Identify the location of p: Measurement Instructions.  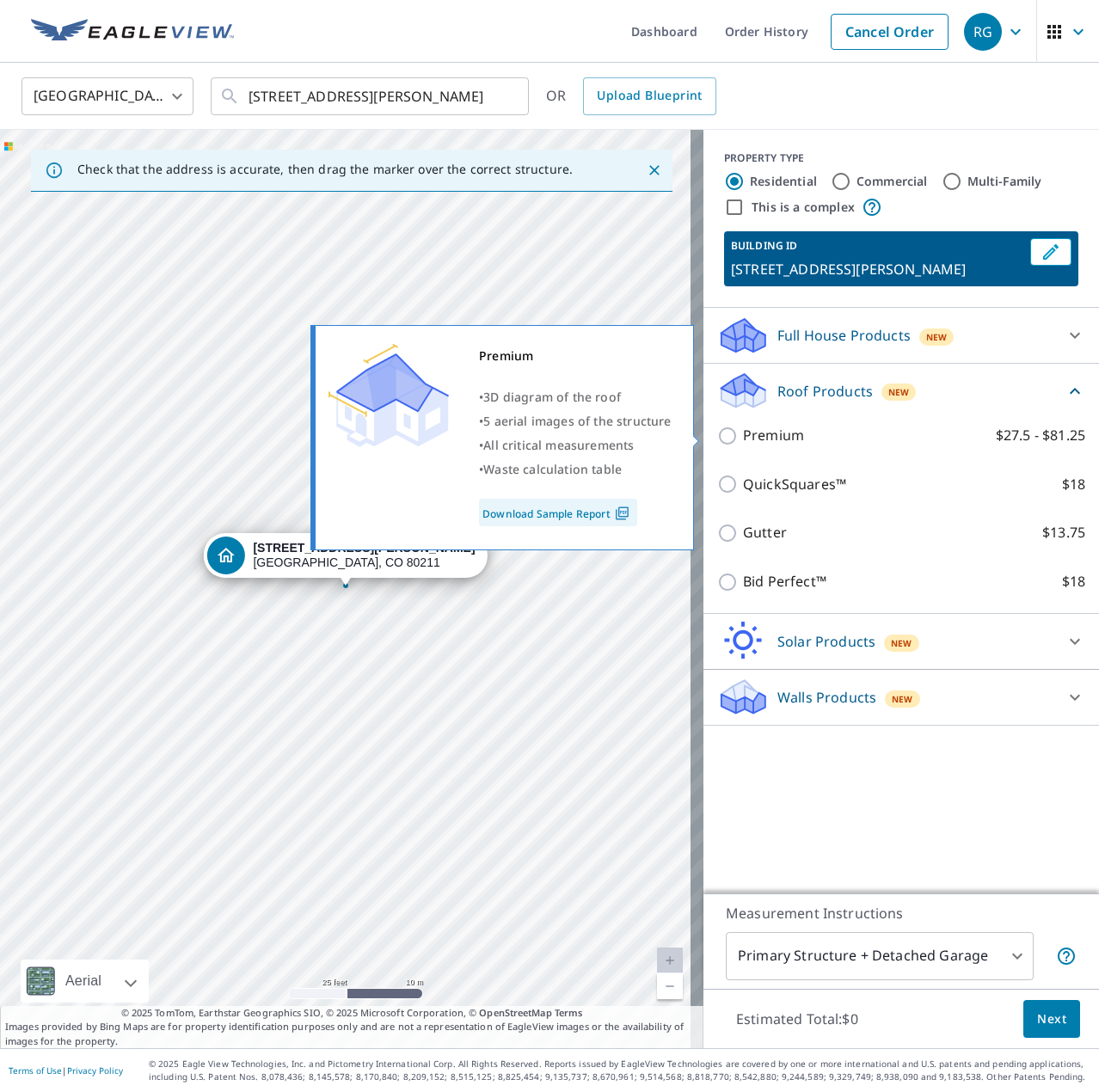
(901, 913).